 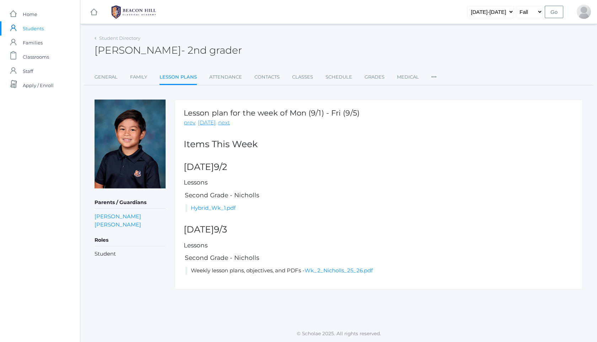 I want to click on input: Go, so click(x=554, y=12).